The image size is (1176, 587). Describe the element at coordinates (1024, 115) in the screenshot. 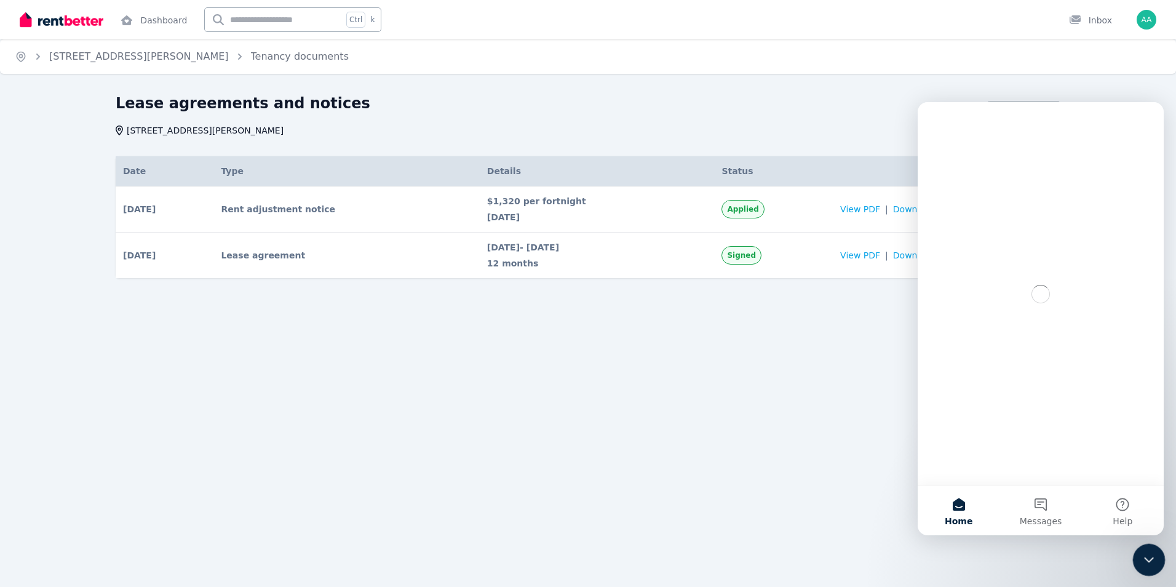

I see `a: Actions` at that location.